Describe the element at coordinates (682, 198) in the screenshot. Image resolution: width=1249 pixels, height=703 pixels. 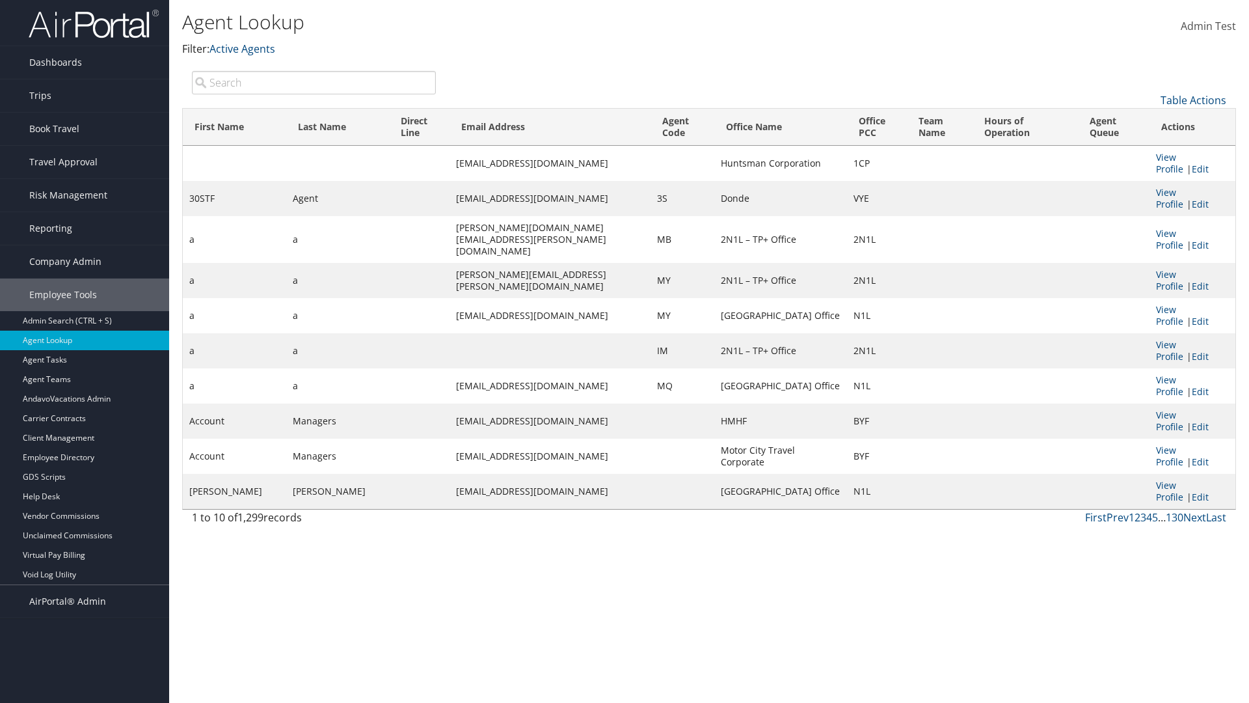
I see `td: 3S` at that location.